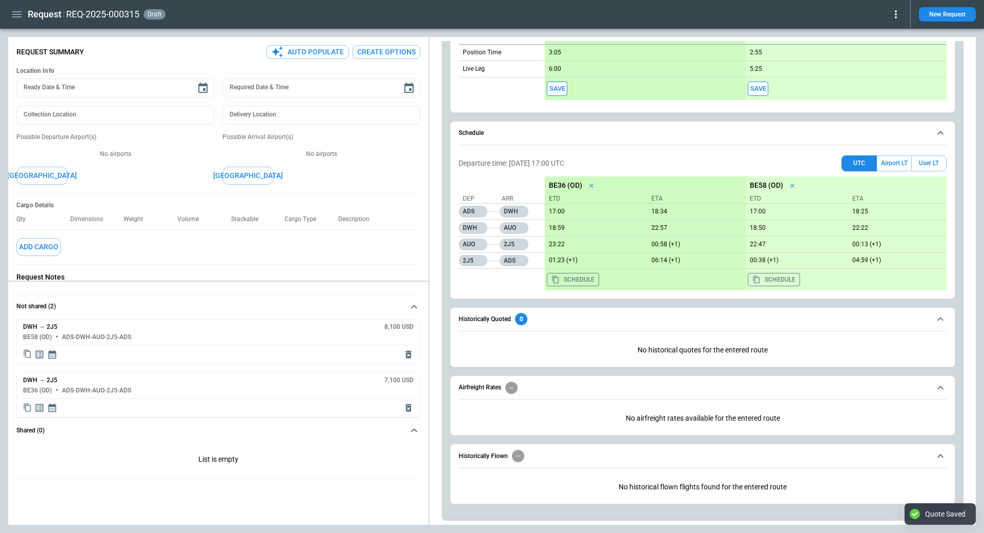 The image size is (984, 533). Describe the element at coordinates (485, 319) in the screenshot. I see `h6: Historically Quoted` at that location.